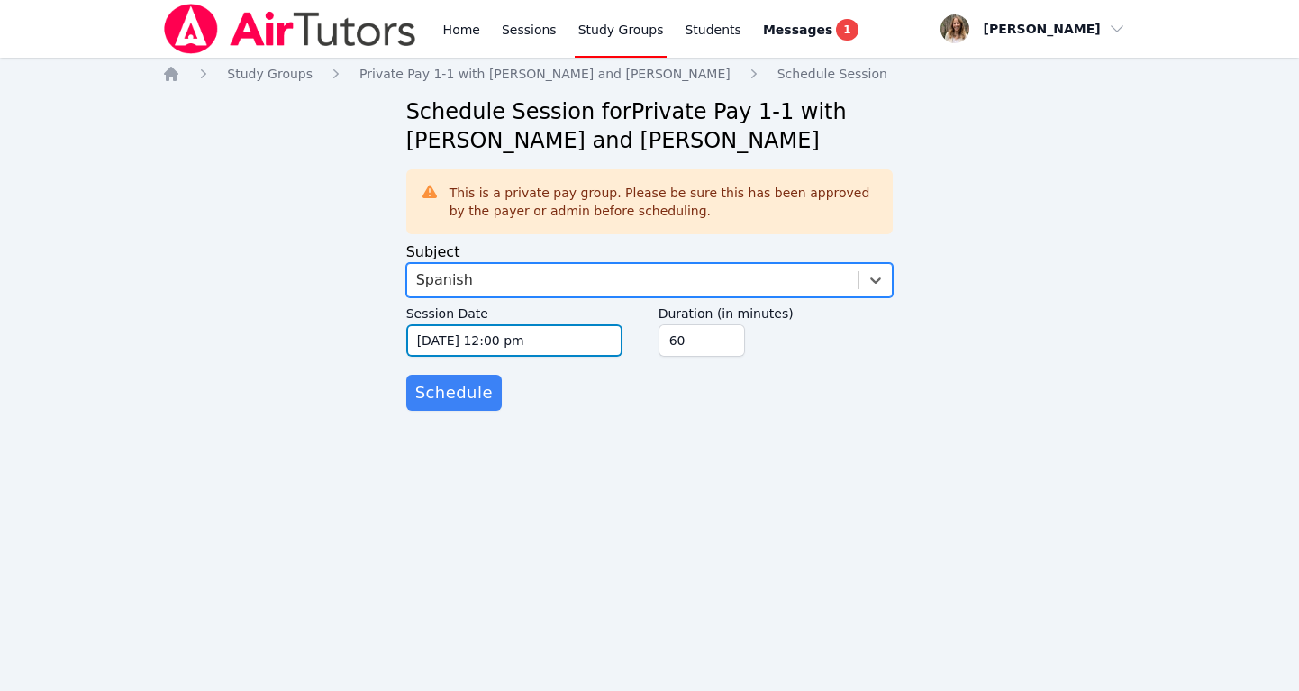 The width and height of the screenshot is (1299, 691). I want to click on label: Session Date, so click(514, 311).